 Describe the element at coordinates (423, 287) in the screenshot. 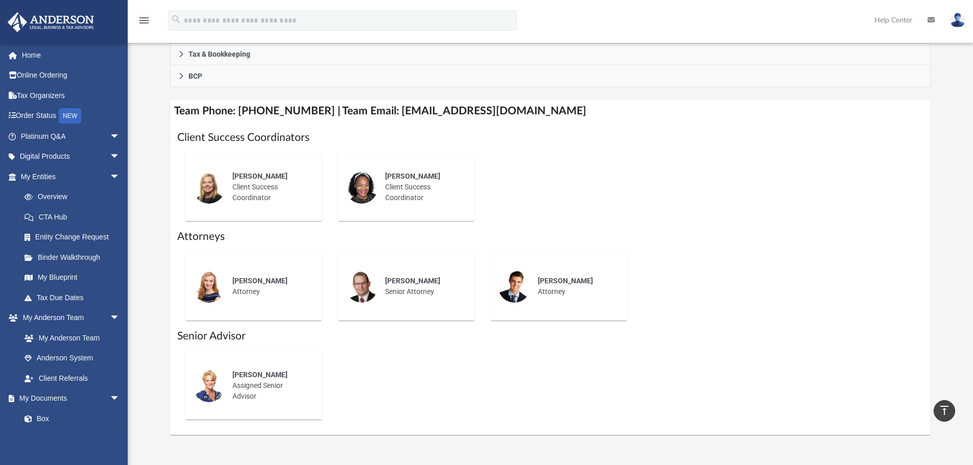

I see `div: Senior Attorney` at that location.